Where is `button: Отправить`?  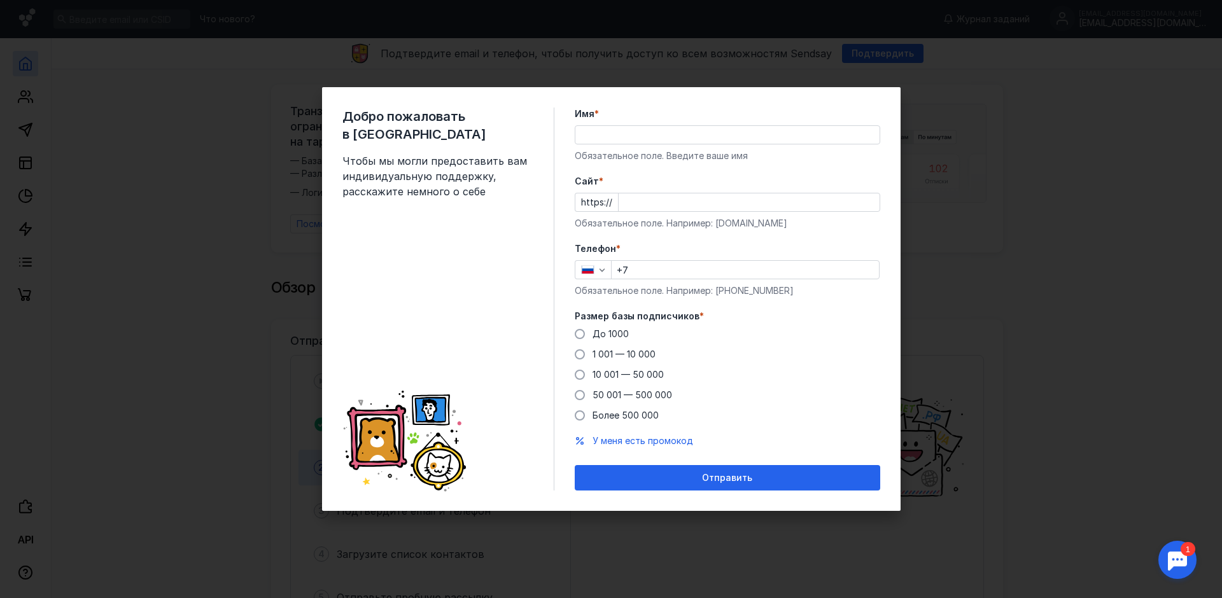 button: Отправить is located at coordinates (727, 478).